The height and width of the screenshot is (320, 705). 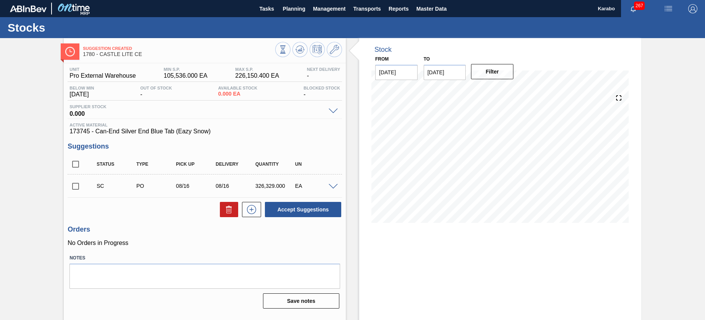 I want to click on h3: Suggestions, so click(x=204, y=146).